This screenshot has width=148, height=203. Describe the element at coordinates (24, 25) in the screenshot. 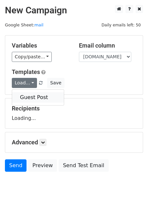

I see `small: Google Sheet:` at that location.